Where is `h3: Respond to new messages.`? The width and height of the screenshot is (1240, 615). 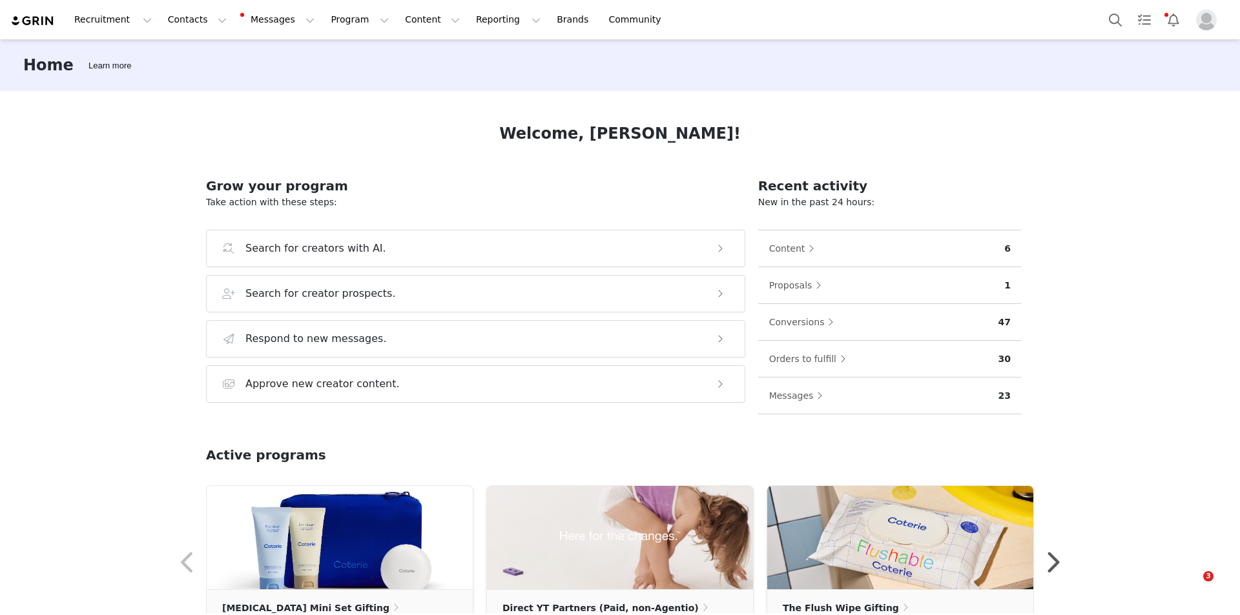 h3: Respond to new messages. is located at coordinates (316, 339).